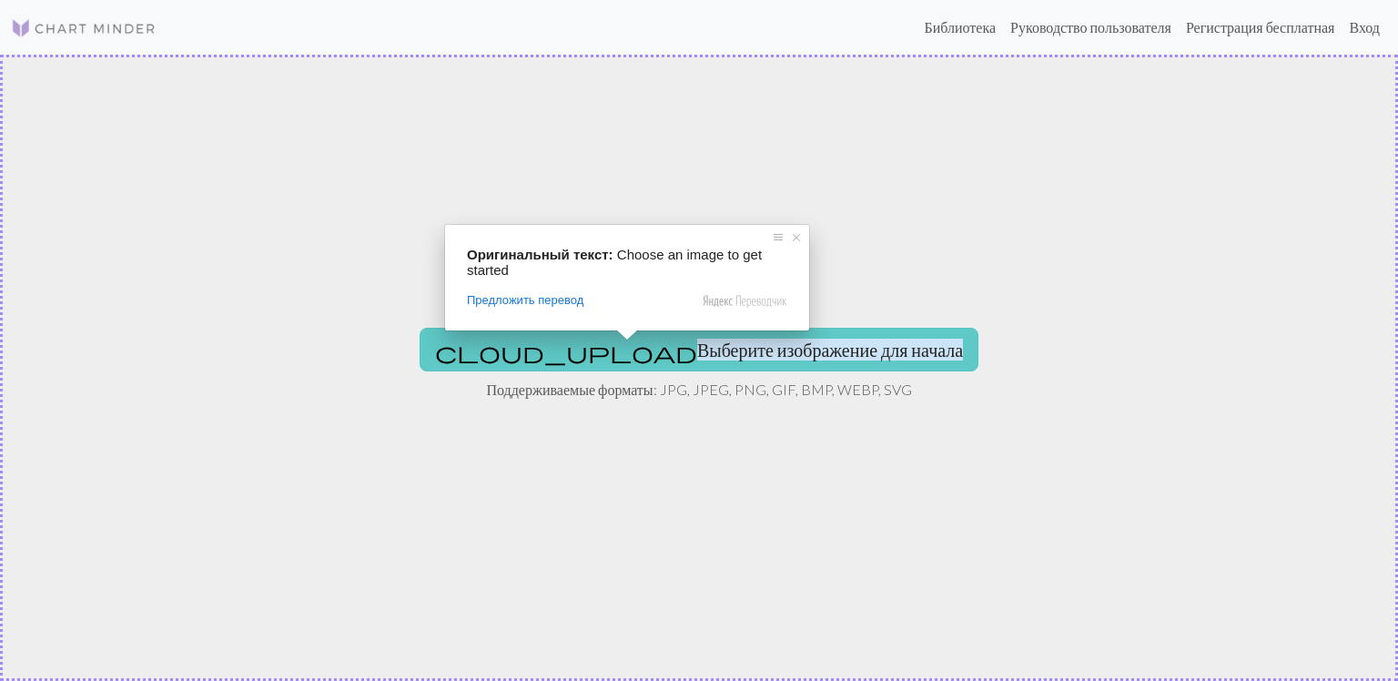 The height and width of the screenshot is (681, 1398). Describe the element at coordinates (959, 27) in the screenshot. I see `a: Библиотека` at that location.